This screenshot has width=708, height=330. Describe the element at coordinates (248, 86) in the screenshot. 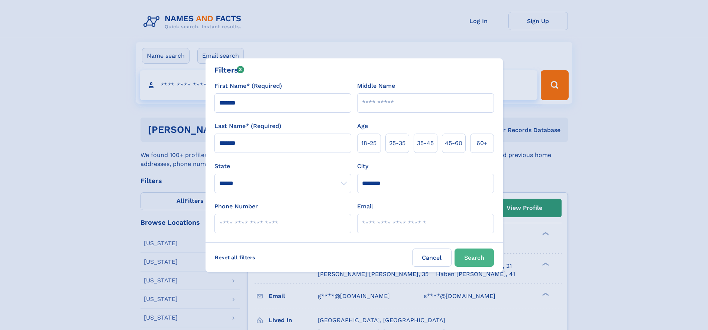

I see `label: First Name* (Required)` at that location.